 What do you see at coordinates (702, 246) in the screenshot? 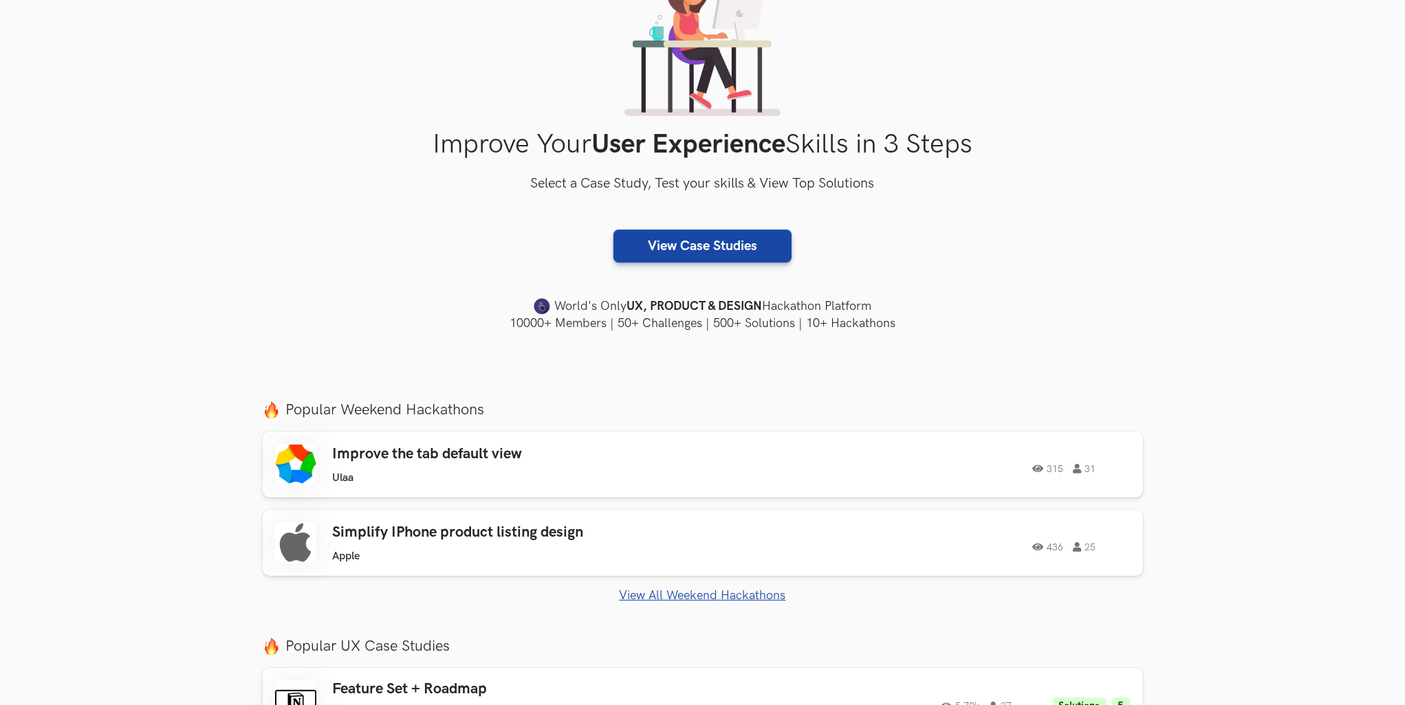
I see `a: View Case Studies` at bounding box center [702, 246].